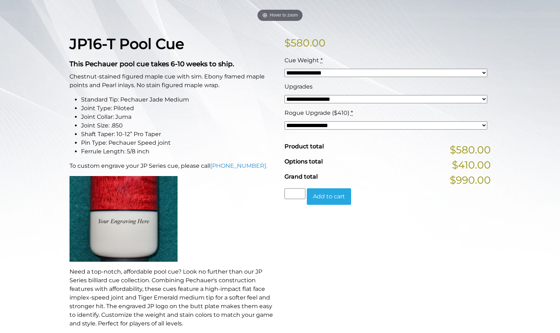  Describe the element at coordinates (178, 143) in the screenshot. I see `li: Pin Type: Pechauer Speed joint` at that location.